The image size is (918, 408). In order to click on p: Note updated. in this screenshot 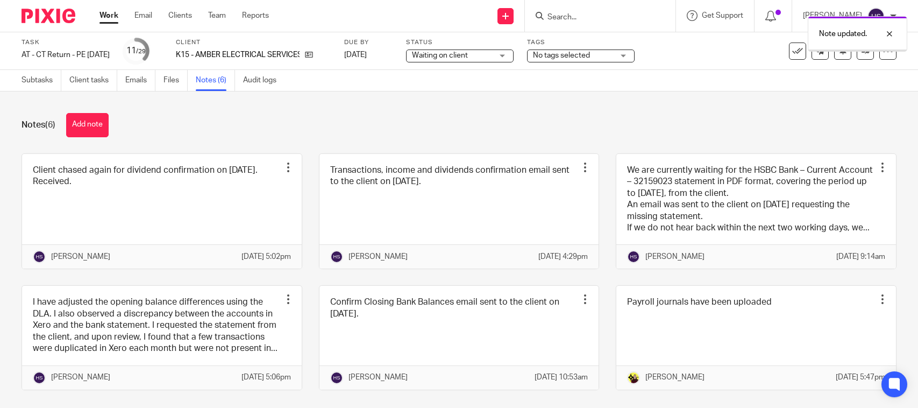, I will do `click(843, 34)`.